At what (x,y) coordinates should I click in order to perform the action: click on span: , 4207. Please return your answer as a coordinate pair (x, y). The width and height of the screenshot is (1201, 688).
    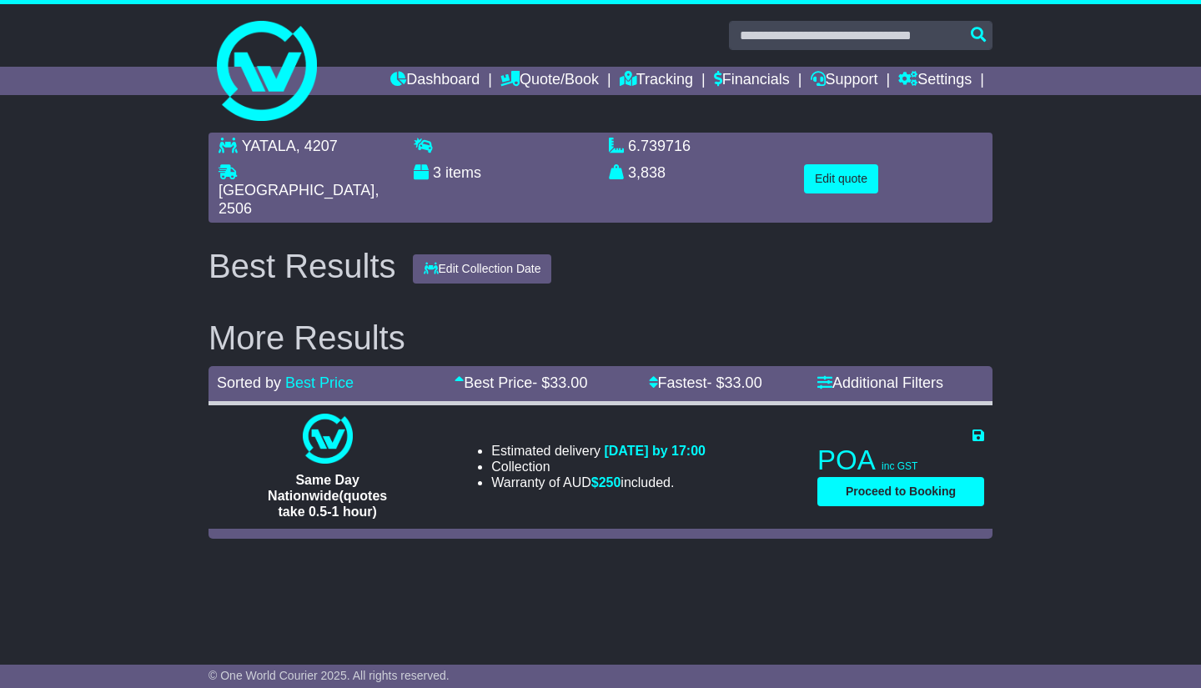
    Looking at the image, I should click on (317, 146).